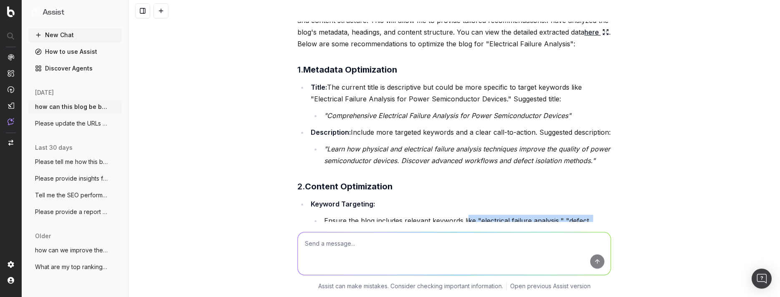 The height and width of the screenshot is (297, 780). Describe the element at coordinates (454, 70) in the screenshot. I see `h3: 1.` at that location.